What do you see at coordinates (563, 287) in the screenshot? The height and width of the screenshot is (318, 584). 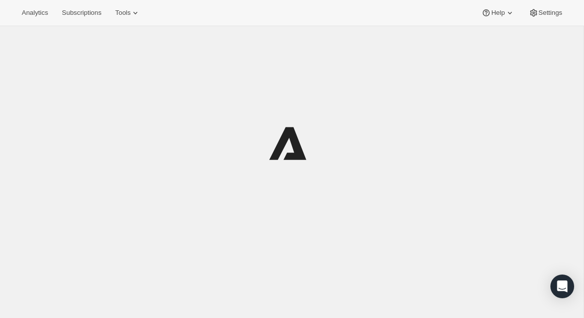 I see `div: Open Intercom Messenger` at bounding box center [563, 287].